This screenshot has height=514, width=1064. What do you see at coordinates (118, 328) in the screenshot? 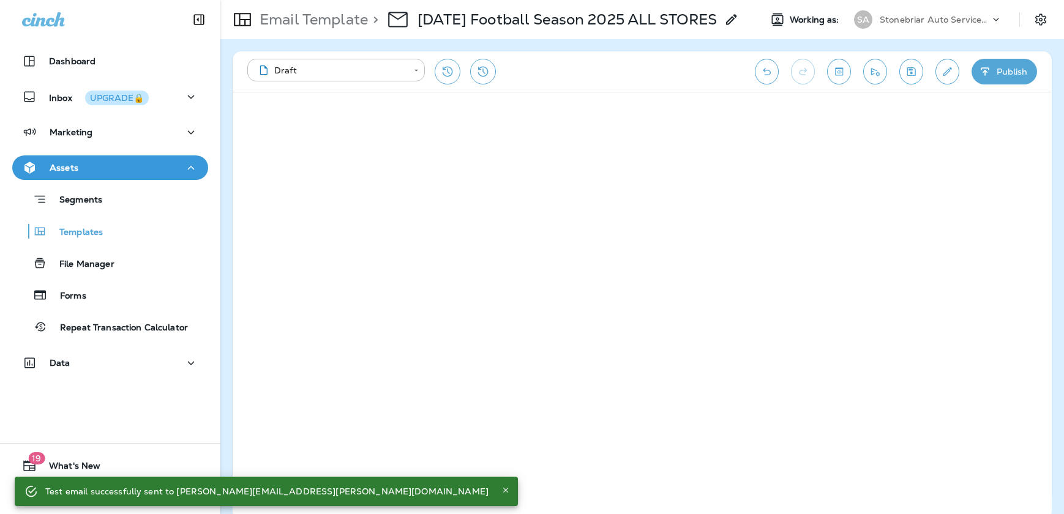
I see `p: Repeat Transaction Calculator` at bounding box center [118, 328].